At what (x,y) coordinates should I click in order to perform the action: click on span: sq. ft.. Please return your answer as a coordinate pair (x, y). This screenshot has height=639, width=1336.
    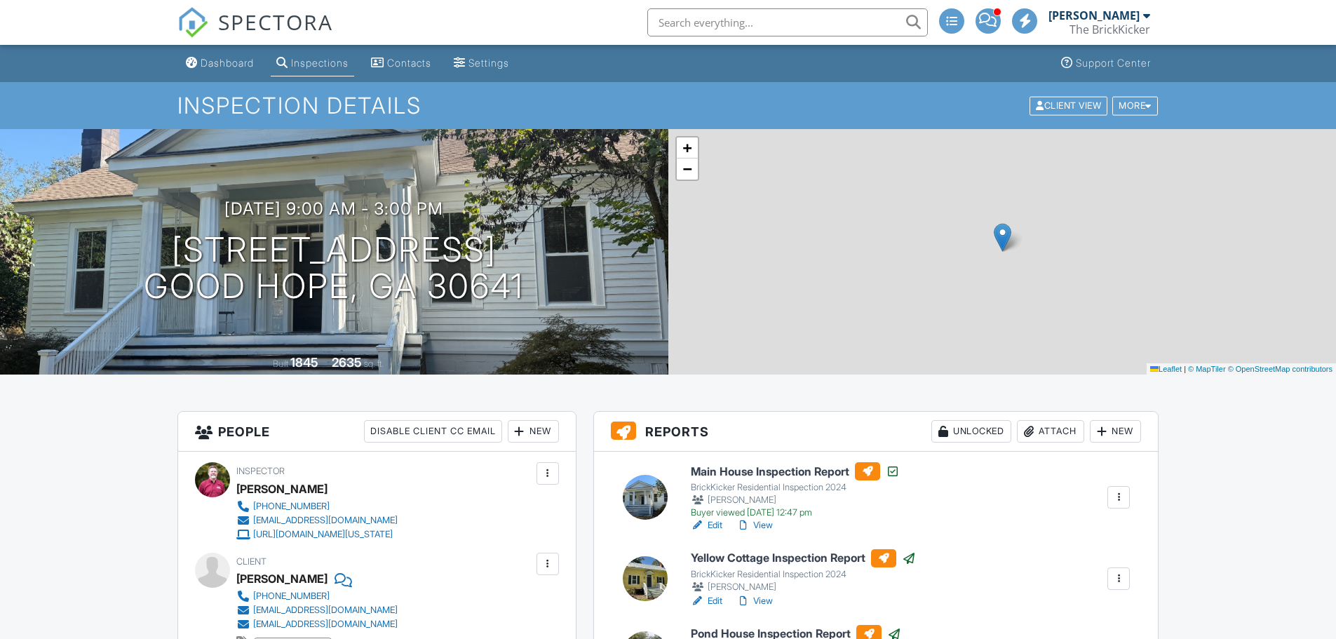
    Looking at the image, I should click on (374, 363).